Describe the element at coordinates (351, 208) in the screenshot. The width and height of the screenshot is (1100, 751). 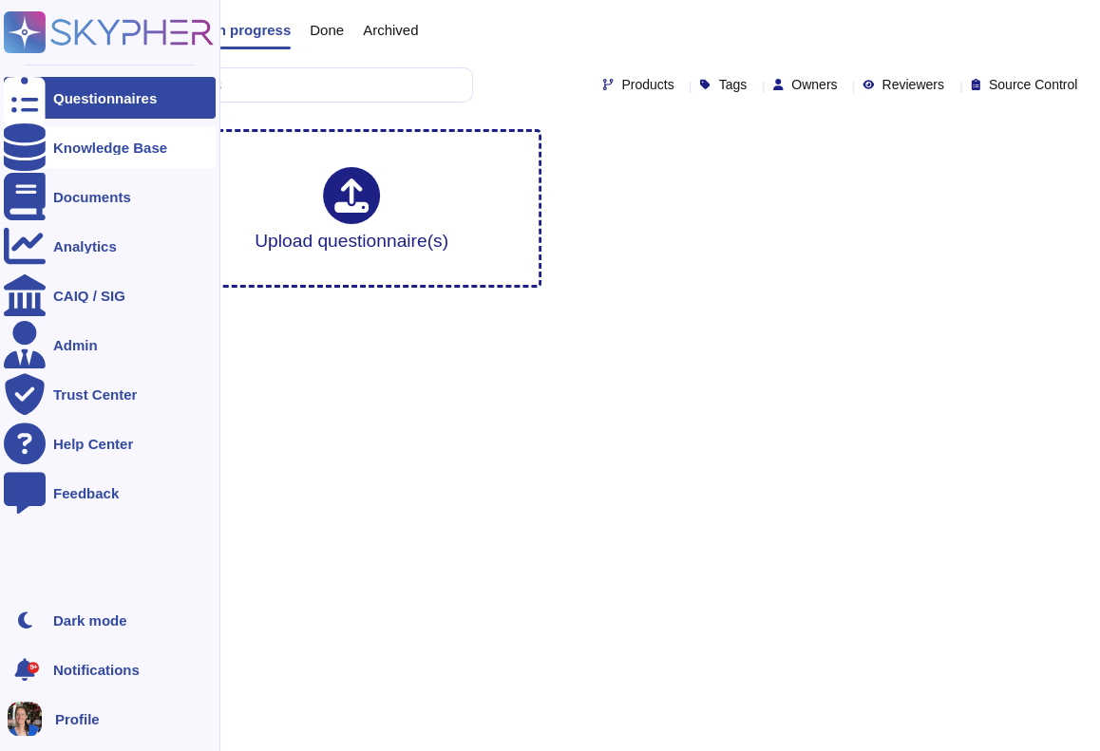
I see `div: Upload questionnaire(s)` at that location.